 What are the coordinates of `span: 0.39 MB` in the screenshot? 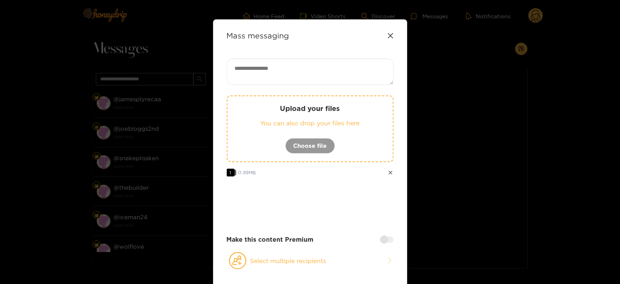 It's located at (247, 172).